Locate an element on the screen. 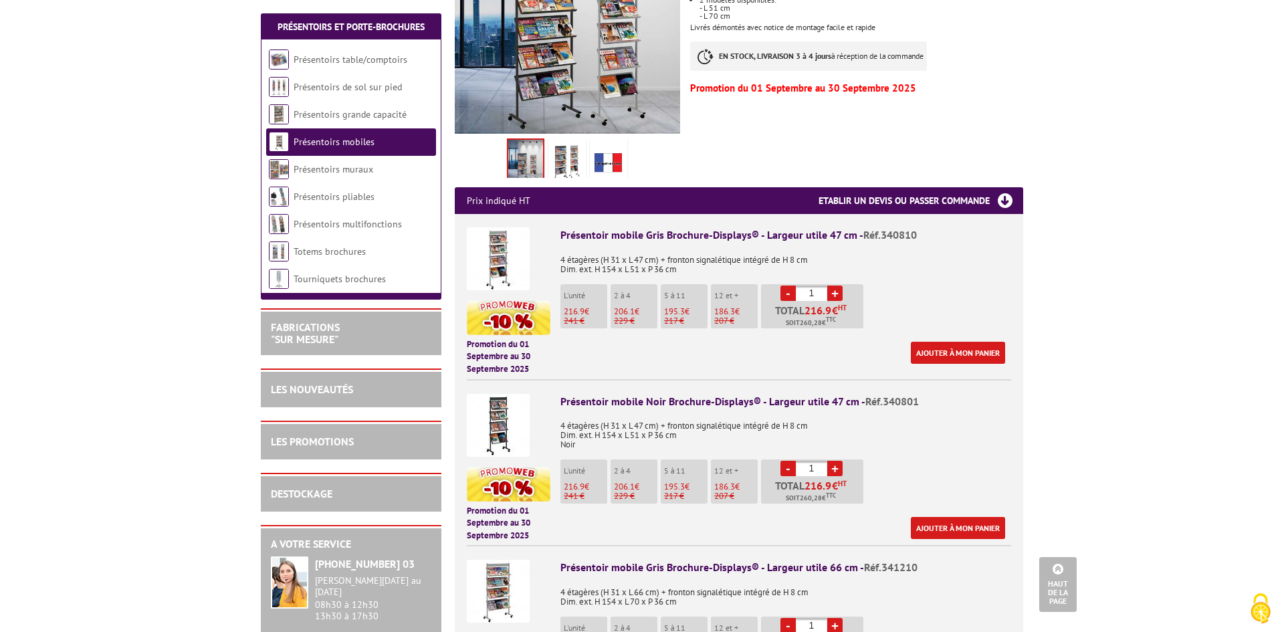 This screenshot has width=1284, height=632. img: edimeta_produit_fabrique_en_france.jpg is located at coordinates (609, 162).